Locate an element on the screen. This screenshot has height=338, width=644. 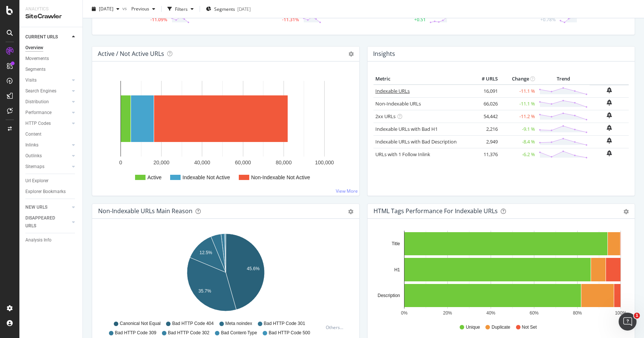
text: 100,000 is located at coordinates (324, 163).